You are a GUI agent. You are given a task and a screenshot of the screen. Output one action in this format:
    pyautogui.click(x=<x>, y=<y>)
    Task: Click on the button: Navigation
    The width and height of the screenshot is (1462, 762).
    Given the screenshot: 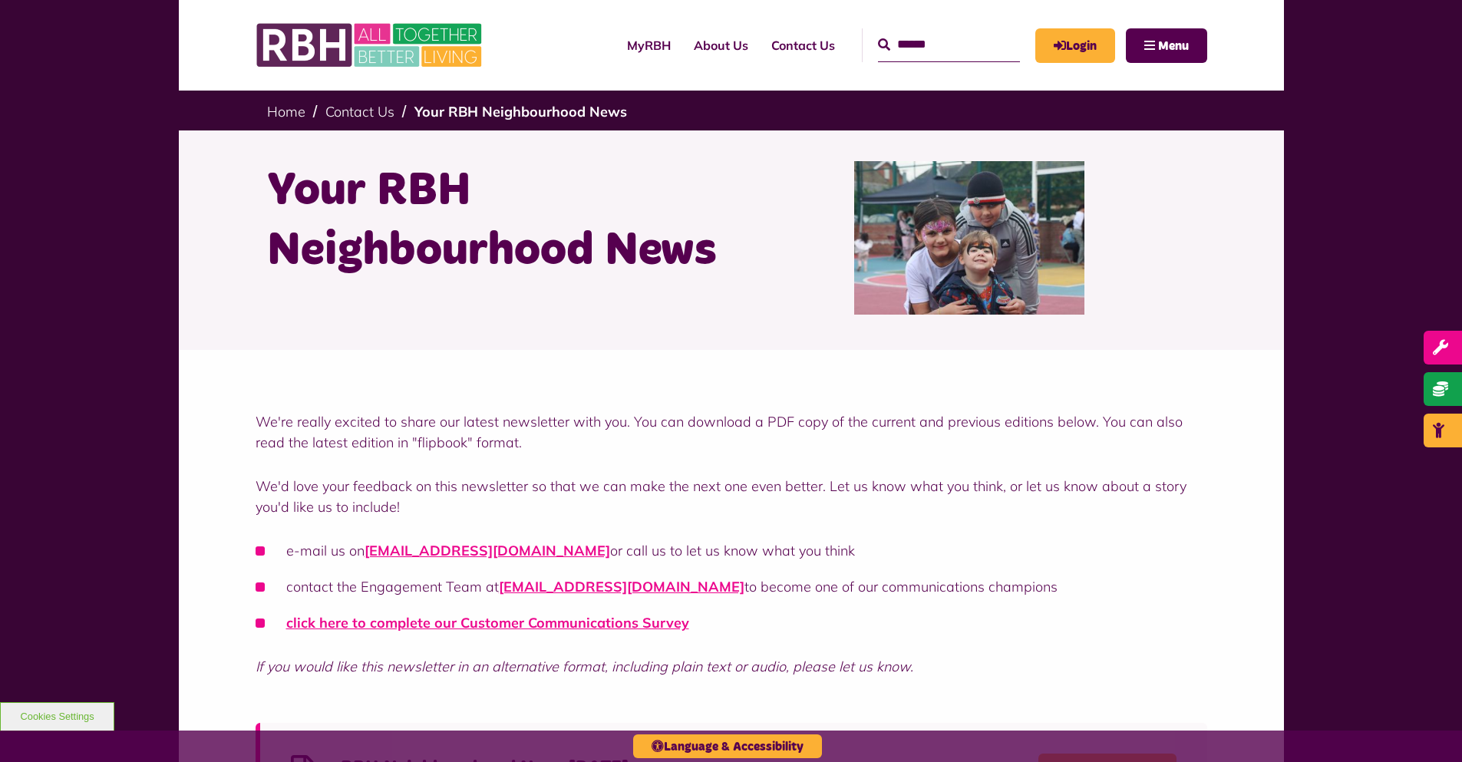 What is the action you would take?
    pyautogui.click(x=1167, y=45)
    